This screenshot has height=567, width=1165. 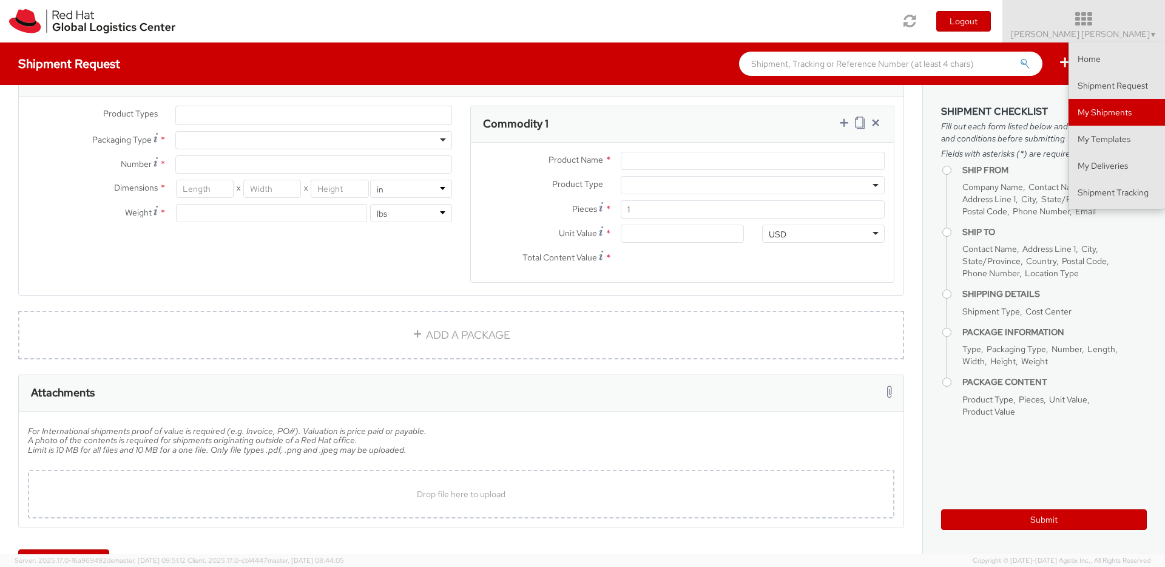 I want to click on img: rh-logistics-00dfa346123c4ec078e1.svg, so click(x=92, y=21).